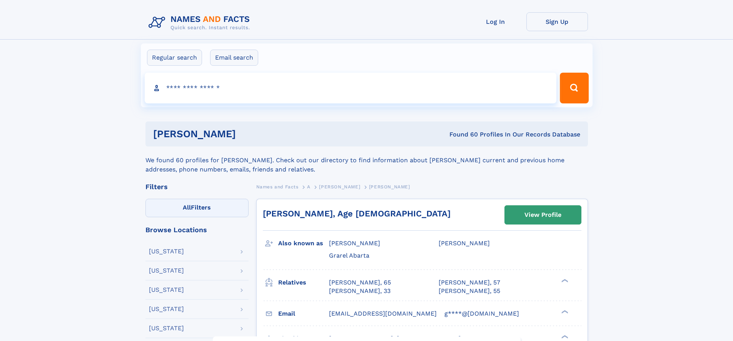 The height and width of the screenshot is (341, 733). I want to click on a: A, so click(309, 187).